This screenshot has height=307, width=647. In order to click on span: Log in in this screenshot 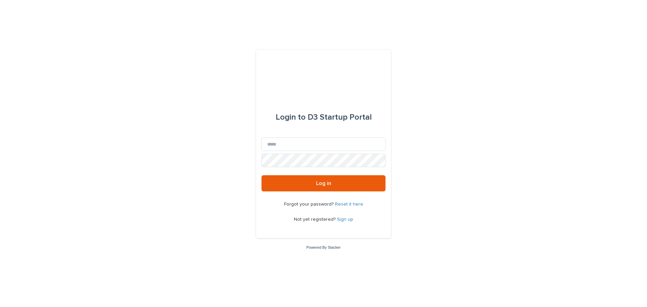, I will do `click(323, 183)`.